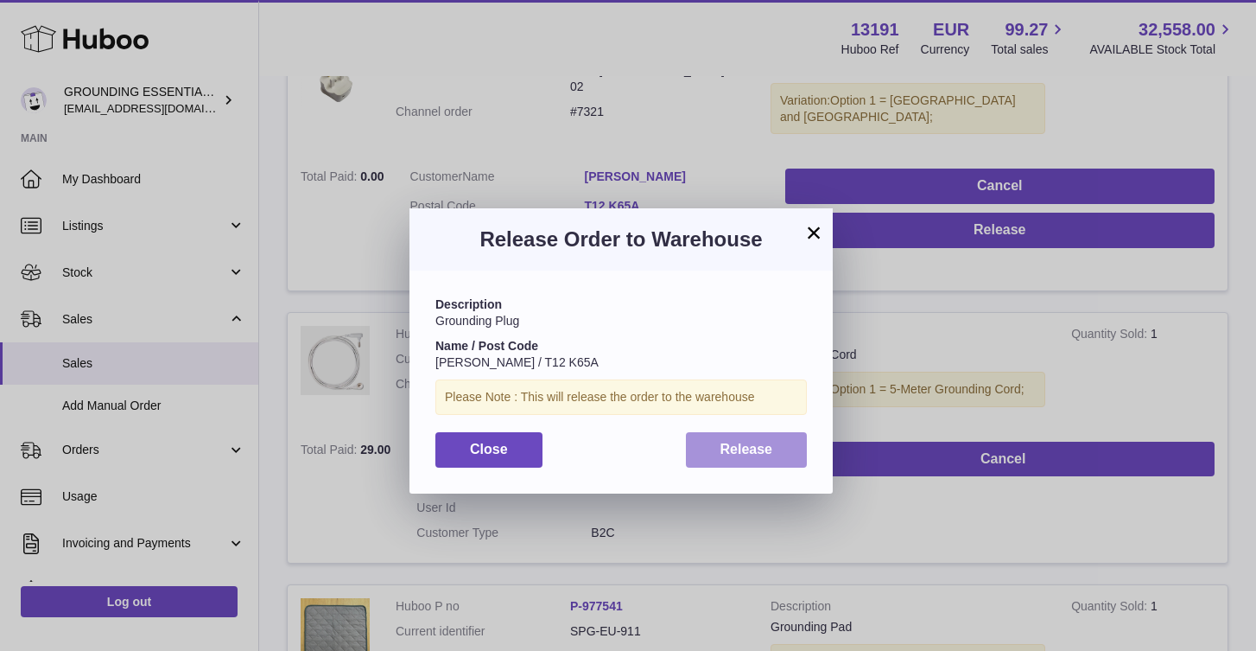 The image size is (1256, 651). What do you see at coordinates (489, 449) in the screenshot?
I see `button: Close` at bounding box center [489, 449].